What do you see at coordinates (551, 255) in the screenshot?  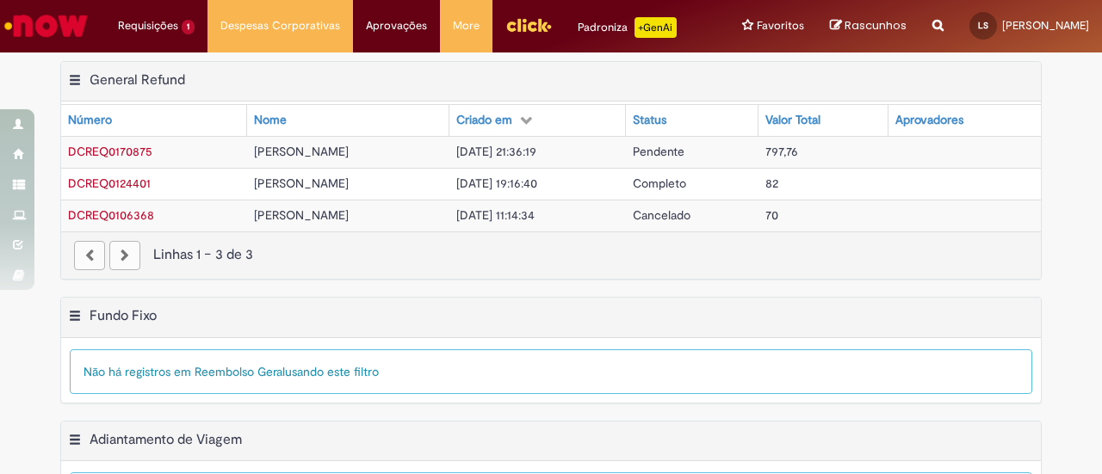 I see `div: Linhas 1 − 3 de 3` at bounding box center [551, 255].